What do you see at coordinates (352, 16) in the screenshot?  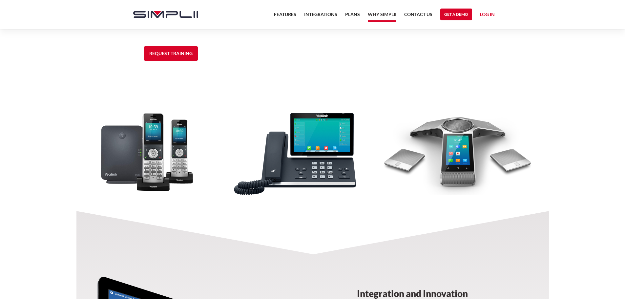 I see `a: Plans` at bounding box center [352, 16].